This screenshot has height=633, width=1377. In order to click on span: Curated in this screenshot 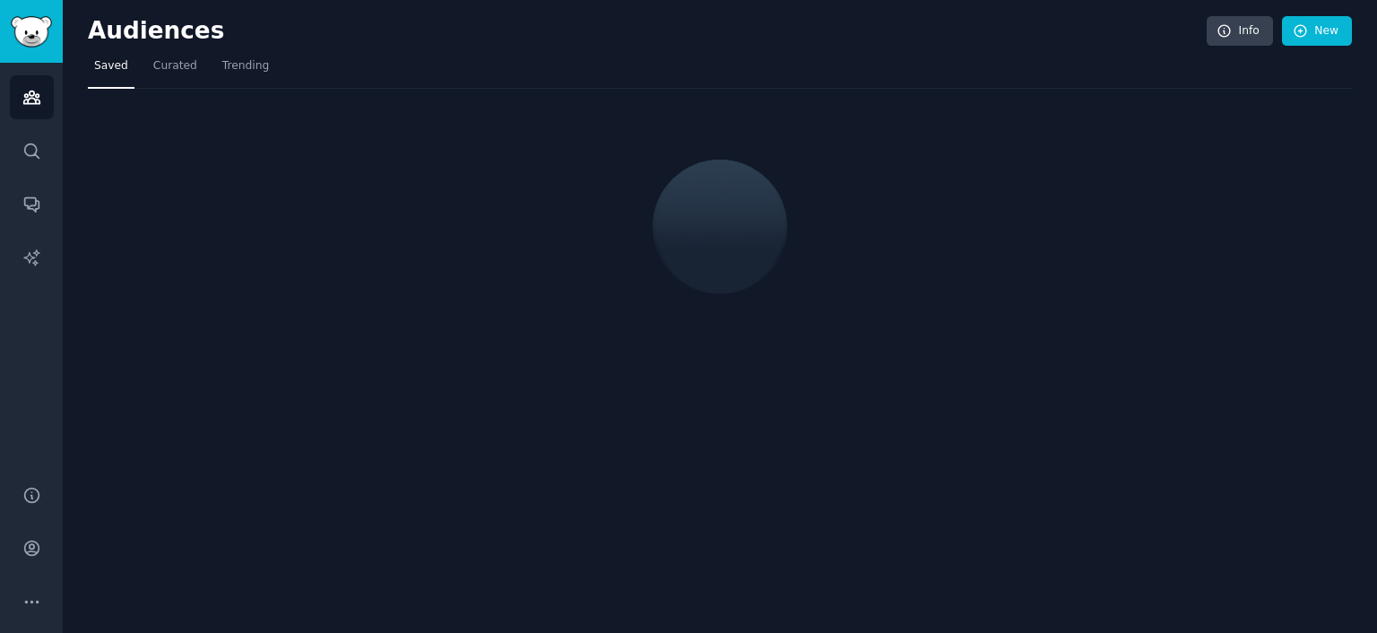, I will do `click(175, 66)`.